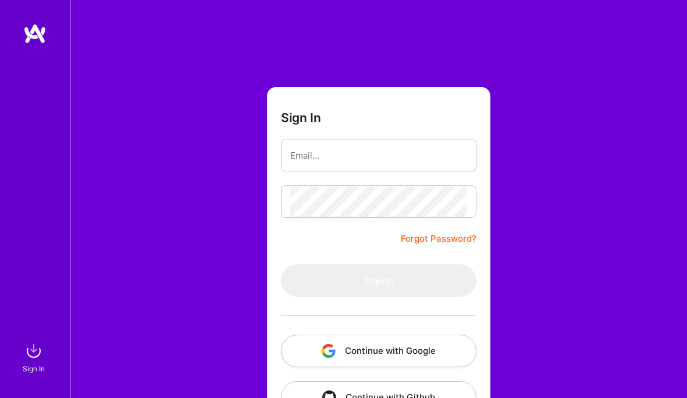 This screenshot has width=687, height=398. Describe the element at coordinates (34, 351) in the screenshot. I see `img: sign in` at that location.